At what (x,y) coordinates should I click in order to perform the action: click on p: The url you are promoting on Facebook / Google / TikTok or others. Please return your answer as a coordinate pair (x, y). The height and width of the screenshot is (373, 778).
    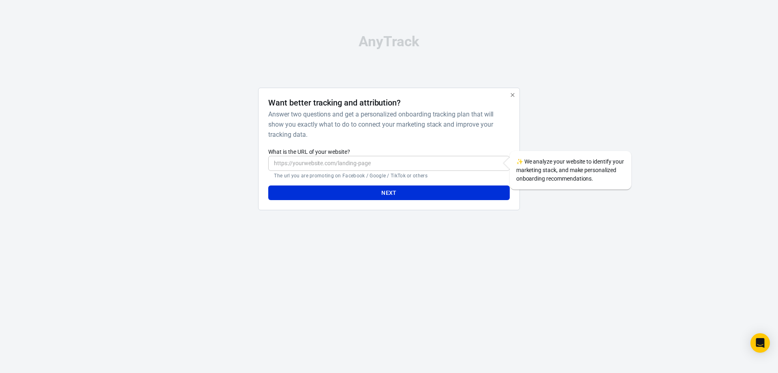
    Looking at the image, I should click on (389, 176).